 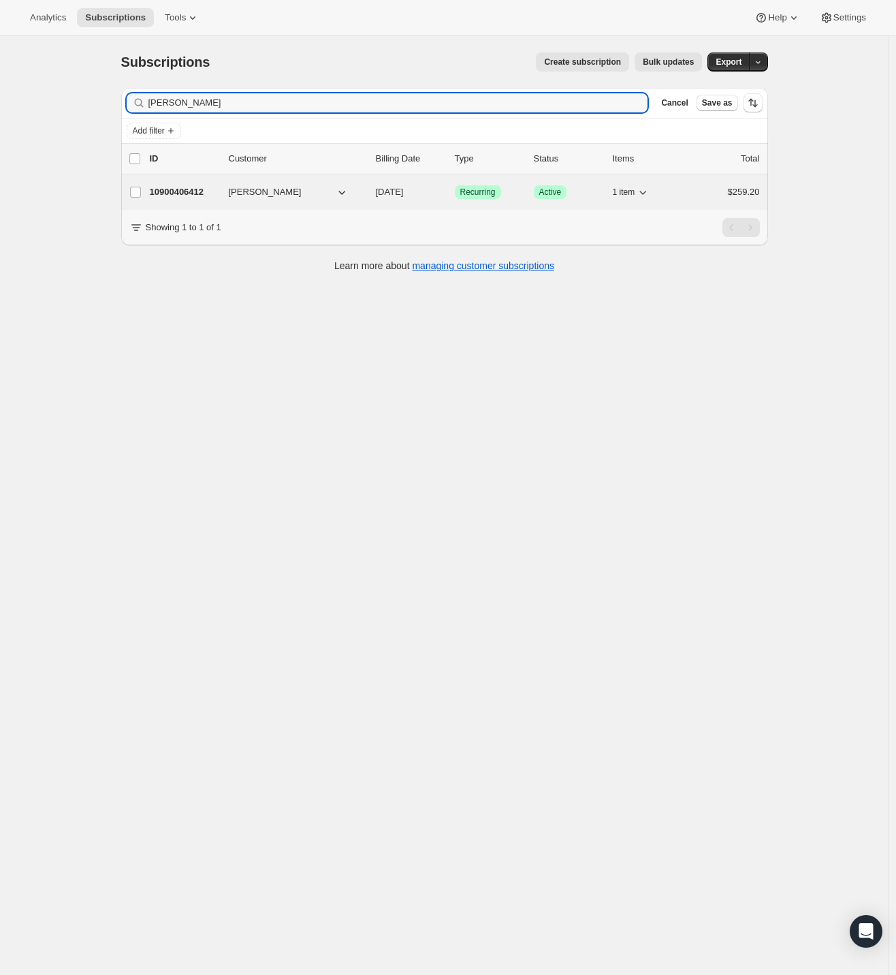 I want to click on nav: Pagination, so click(x=741, y=227).